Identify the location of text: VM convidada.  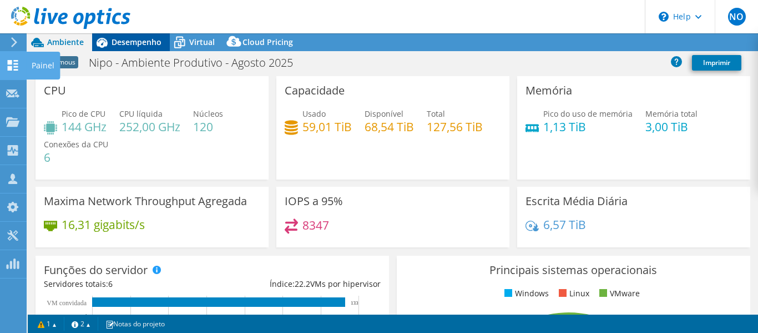
(67, 303).